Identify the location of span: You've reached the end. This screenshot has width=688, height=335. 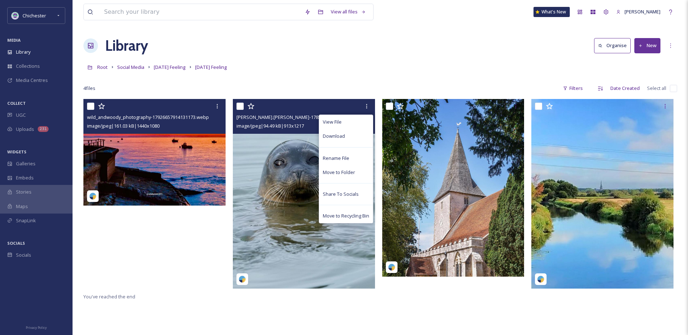
(109, 297).